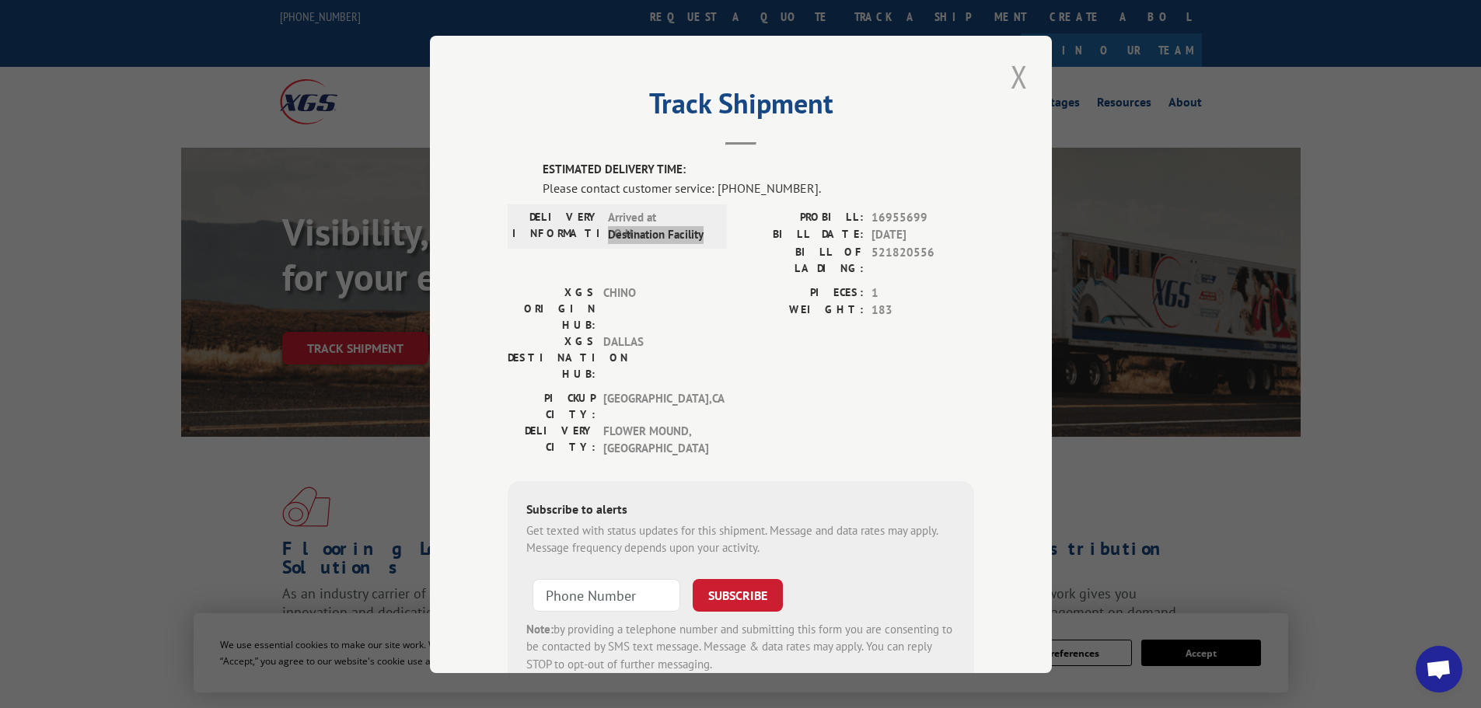 The image size is (1481, 708). I want to click on span: CHINO, so click(655, 308).